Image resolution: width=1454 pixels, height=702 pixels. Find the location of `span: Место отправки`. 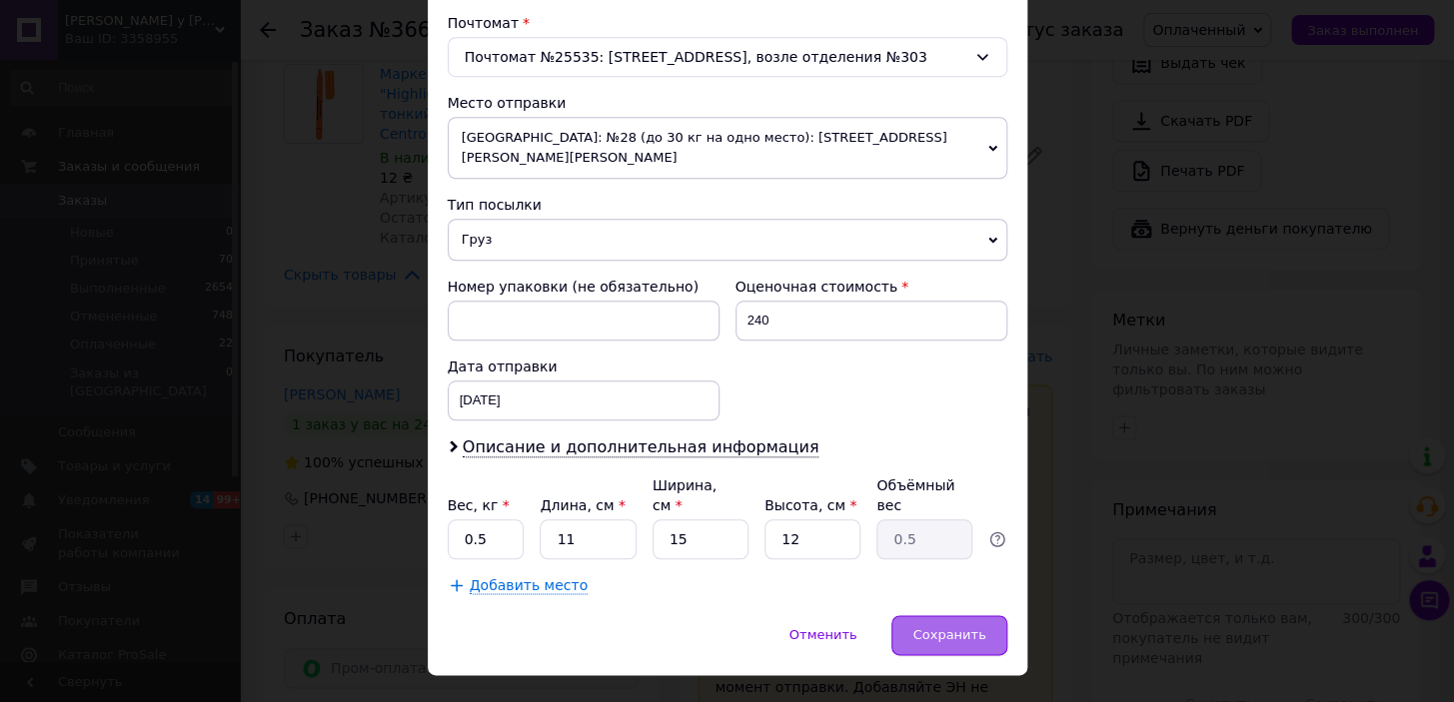

span: Место отправки is located at coordinates (507, 103).